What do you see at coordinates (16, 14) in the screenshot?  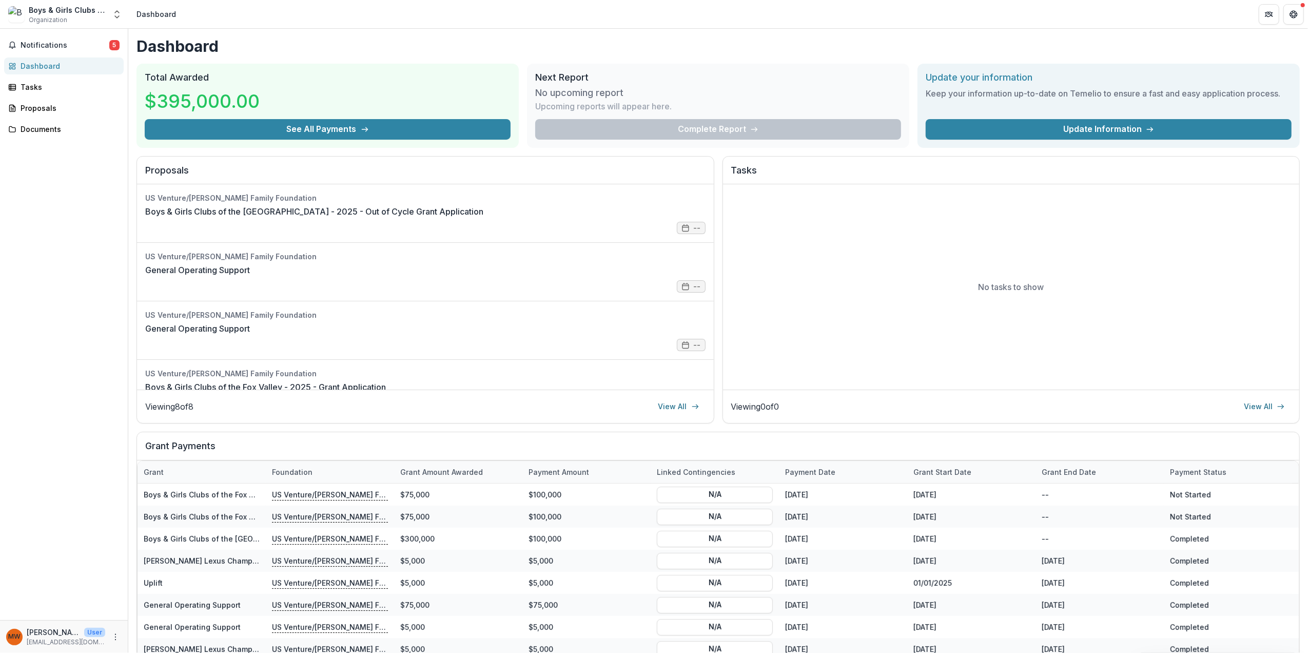 I see `img: Boys & Girls Clubs of the Fox Valley` at bounding box center [16, 14].